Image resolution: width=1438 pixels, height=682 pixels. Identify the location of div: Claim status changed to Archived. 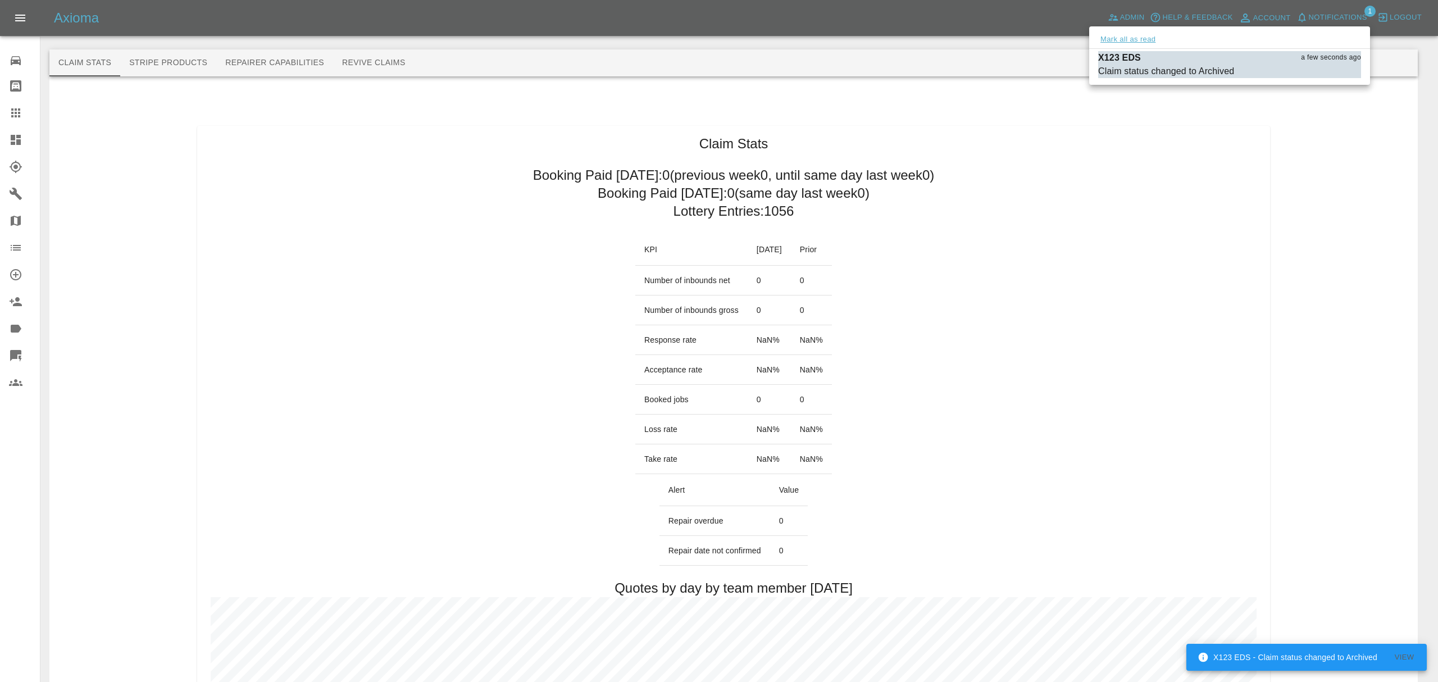
(1166, 71).